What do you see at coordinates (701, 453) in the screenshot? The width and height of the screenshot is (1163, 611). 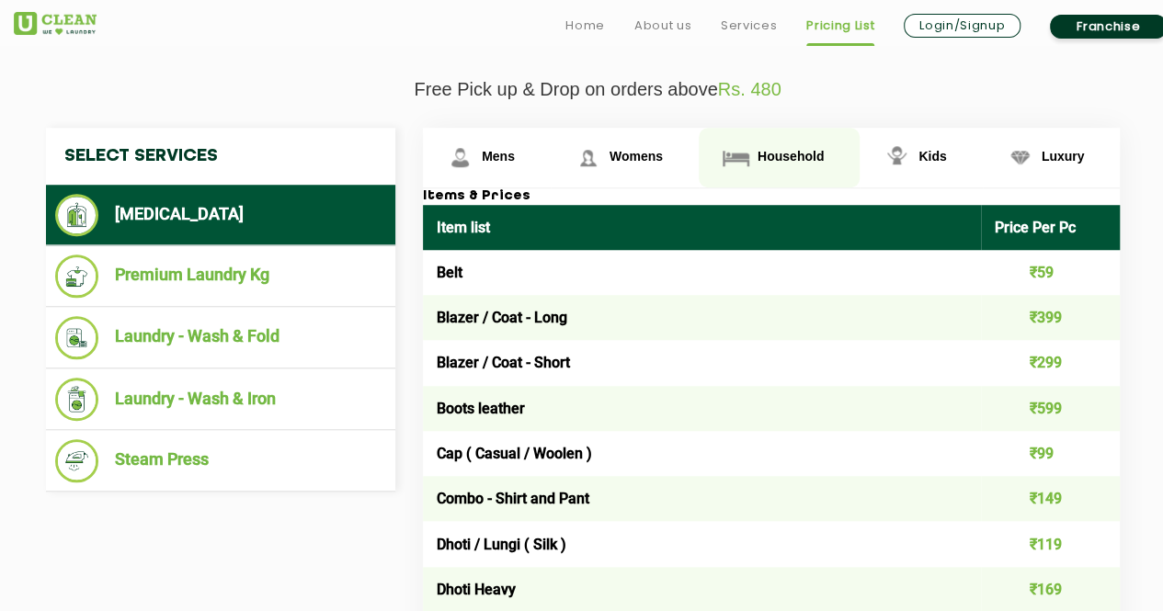 I see `td: Cap ( Casual / Woolen )` at bounding box center [701, 453].